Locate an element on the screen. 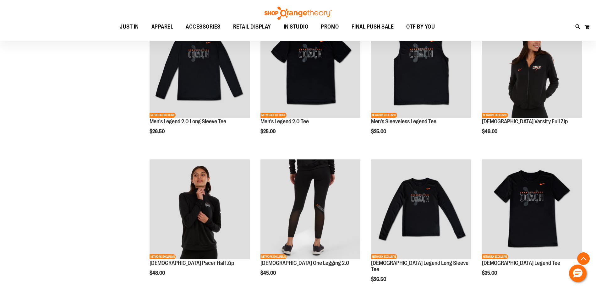 This screenshot has width=596, height=290. a: ACCESSORIES is located at coordinates (203, 27).